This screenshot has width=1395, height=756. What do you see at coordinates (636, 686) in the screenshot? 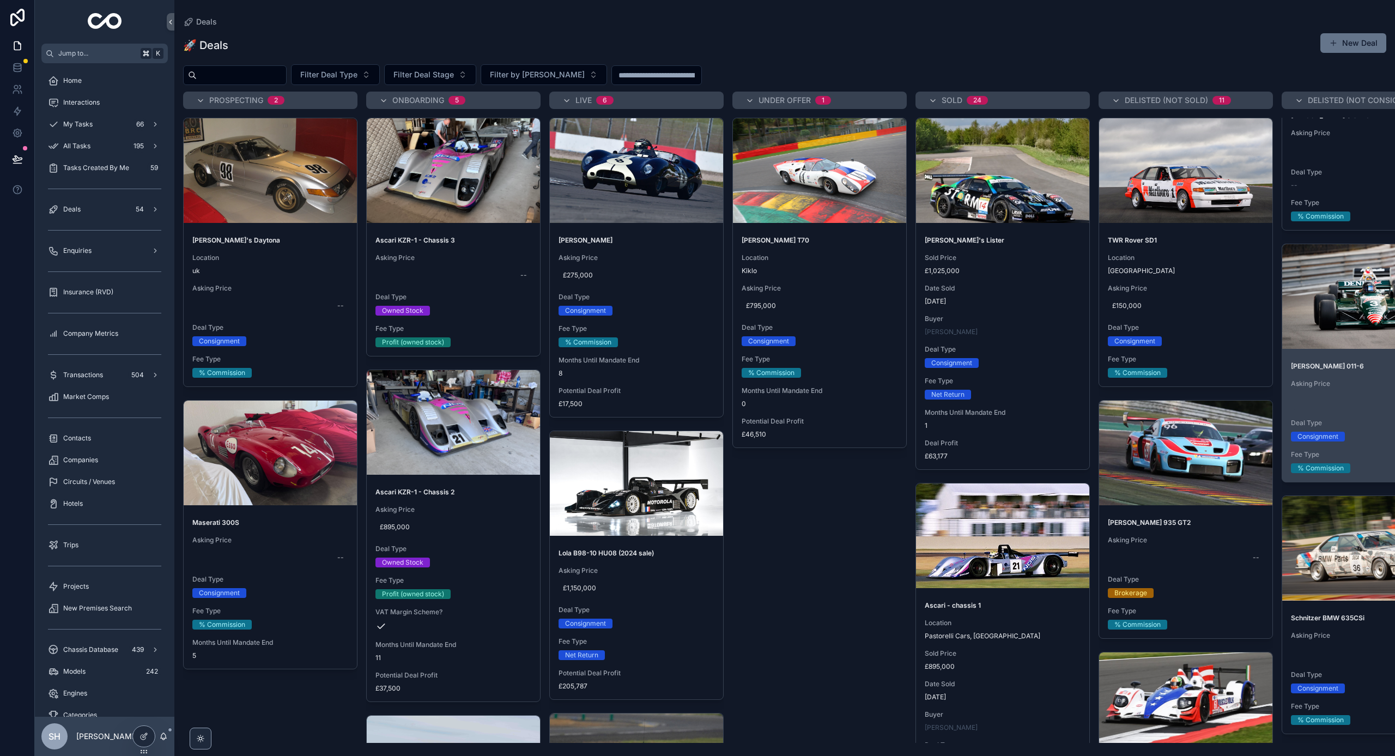
I see `span: £205,787` at bounding box center [636, 686].